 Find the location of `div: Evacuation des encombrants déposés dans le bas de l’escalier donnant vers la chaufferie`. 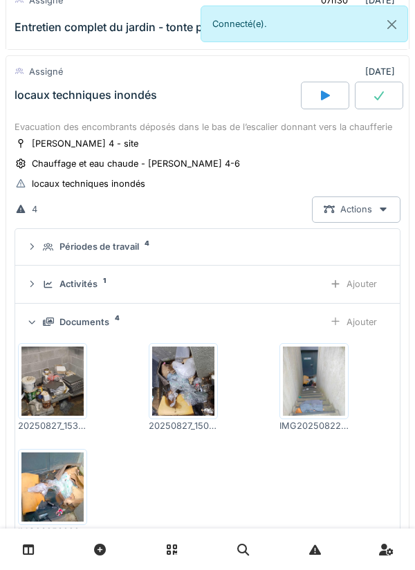

div: Evacuation des encombrants déposés dans le bas de l’escalier donnant vers la chaufferie is located at coordinates (207, 127).